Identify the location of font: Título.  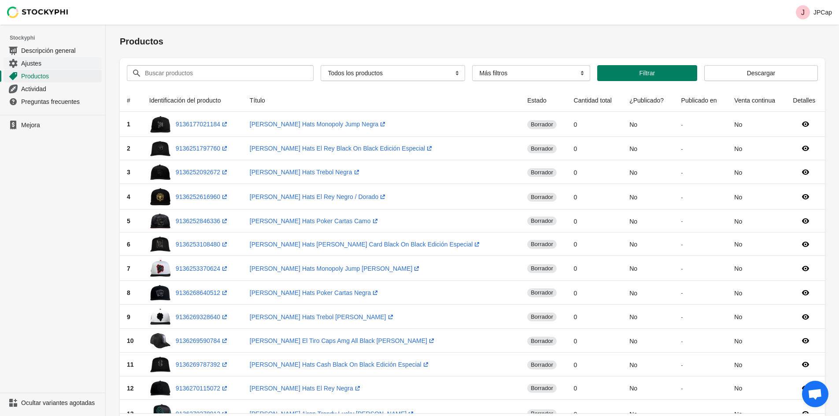
(257, 100).